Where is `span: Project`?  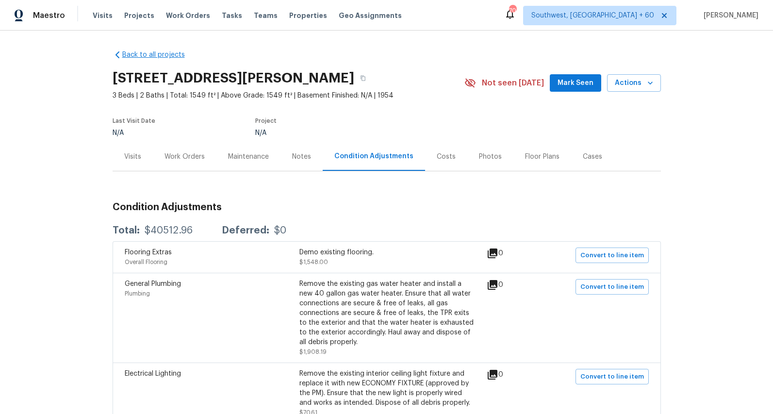
span: Project is located at coordinates (266, 121).